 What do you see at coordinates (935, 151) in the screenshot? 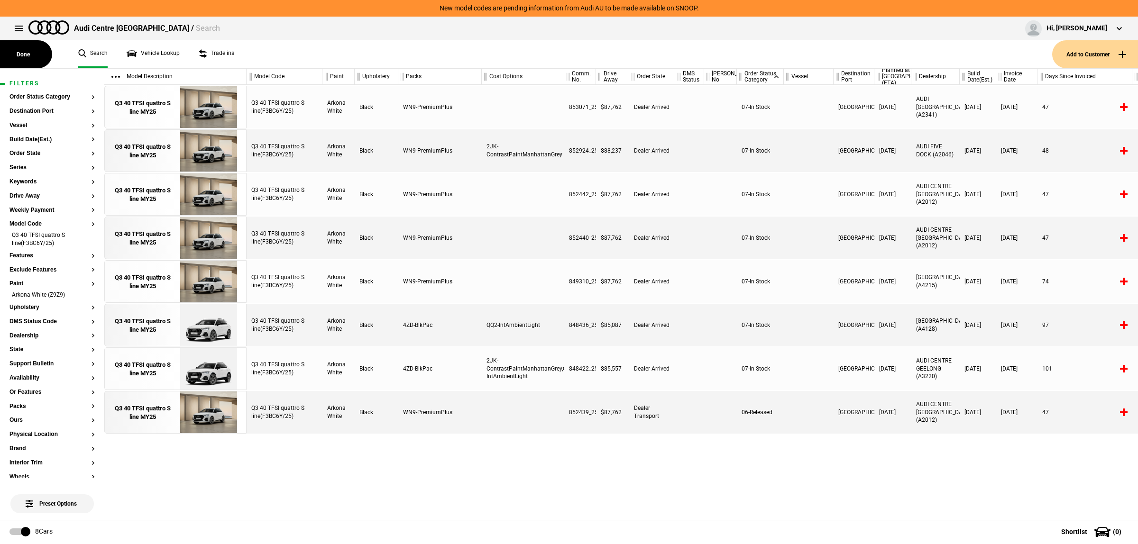
I see `div: AUDI FIVE DOCK (A2046)` at bounding box center [935, 151].